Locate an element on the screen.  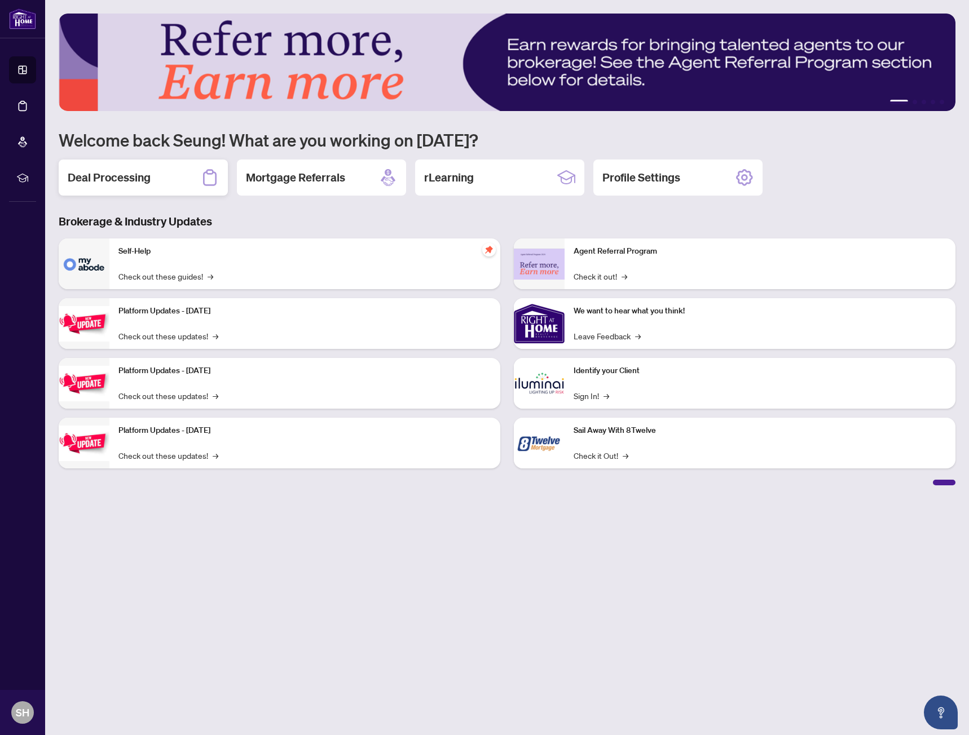
span: SH is located at coordinates (23, 713).